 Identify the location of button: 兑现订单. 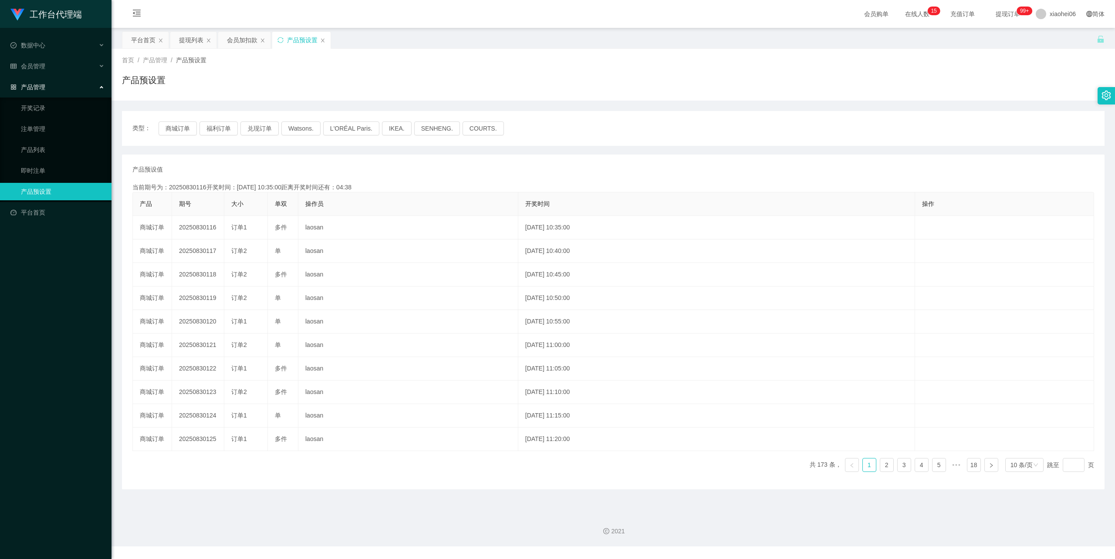
(260, 128).